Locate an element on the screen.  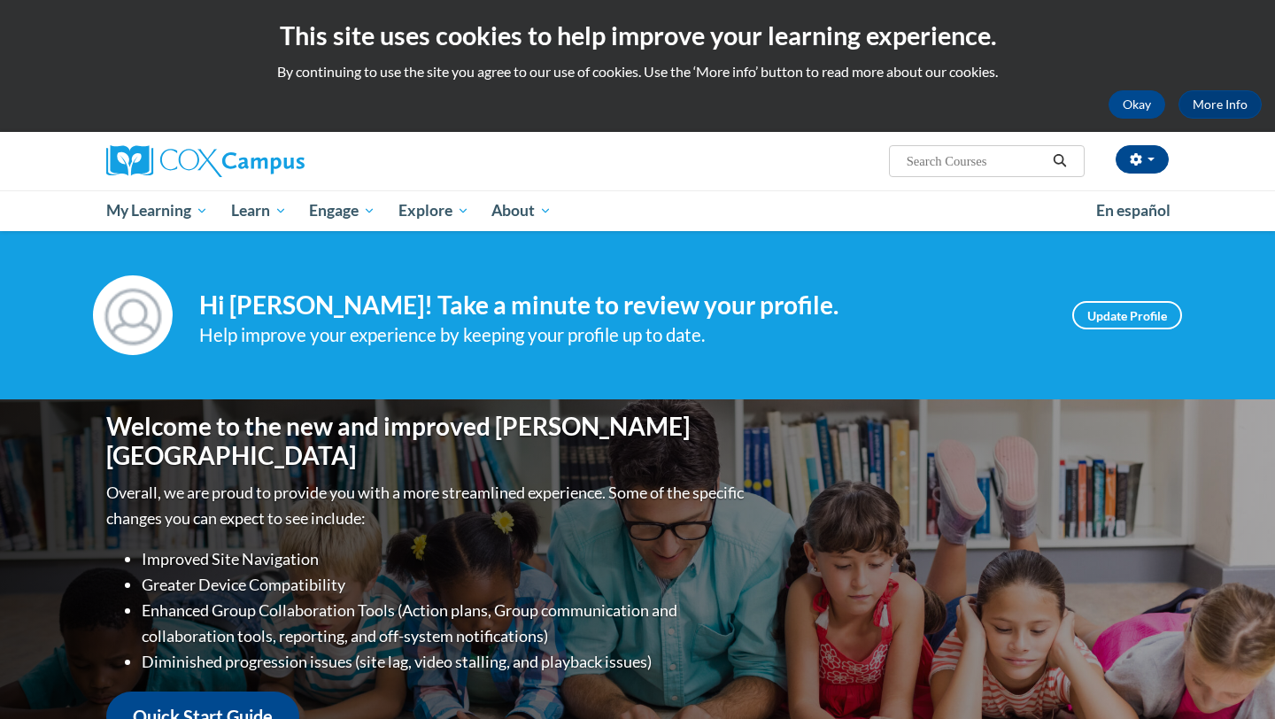
a: Update Profile is located at coordinates (1127, 315).